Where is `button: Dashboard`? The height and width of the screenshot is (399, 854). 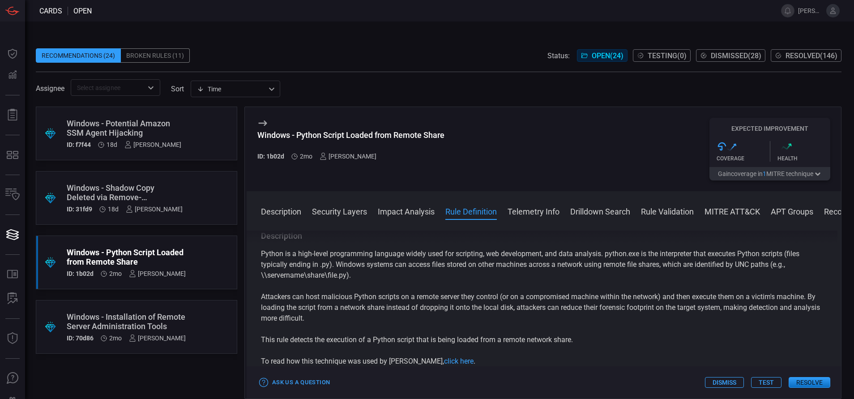
button: Dashboard is located at coordinates (13, 54).